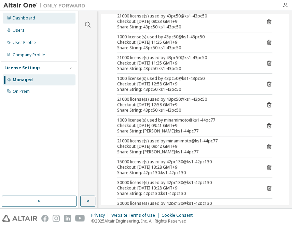 The image size is (292, 228). What do you see at coordinates (144, 221) in the screenshot?
I see `p: © 2025 Altair Engineering, Inc. All Rights Reserved.` at bounding box center [144, 221].